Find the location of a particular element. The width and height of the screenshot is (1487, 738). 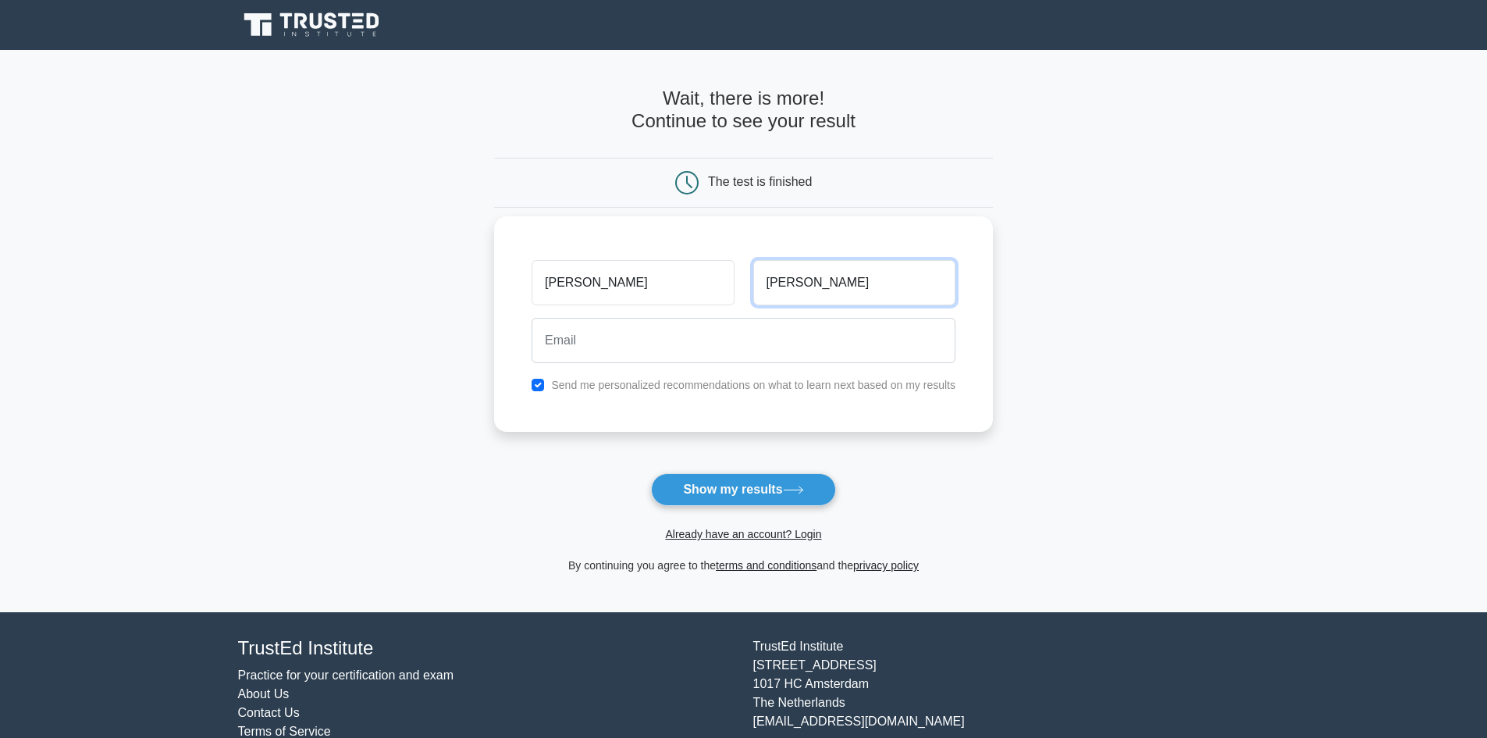

button: Show my results is located at coordinates (743, 489).